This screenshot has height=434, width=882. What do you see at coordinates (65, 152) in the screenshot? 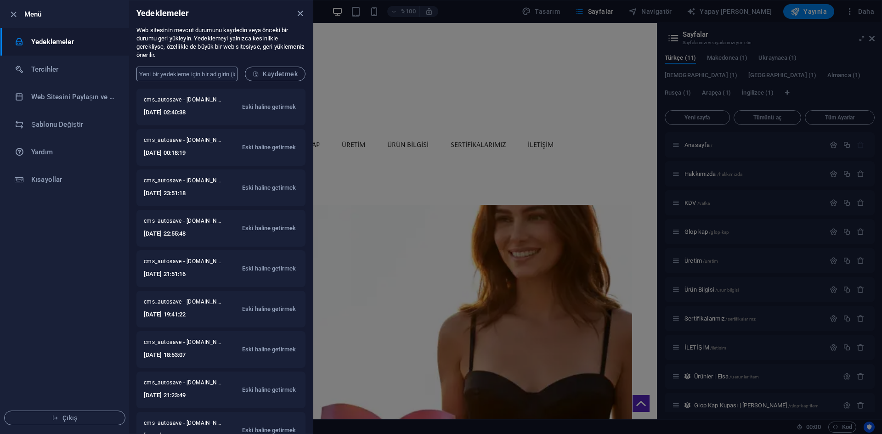
I see `a: Yardım` at bounding box center [65, 152].